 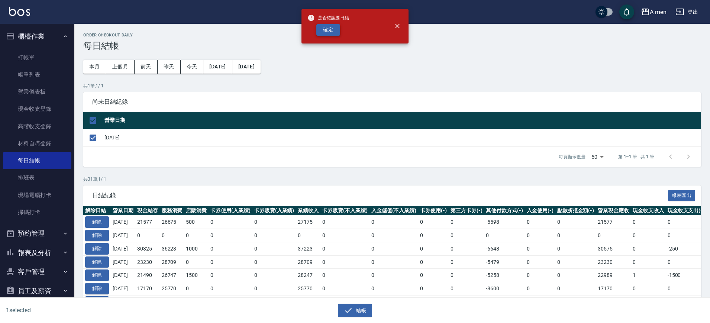 What do you see at coordinates (598, 157) in the screenshot?
I see `div: 50` at bounding box center [598, 157].